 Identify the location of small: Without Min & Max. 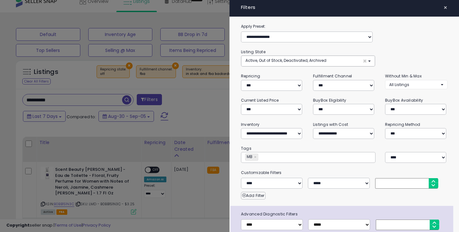
(403, 76).